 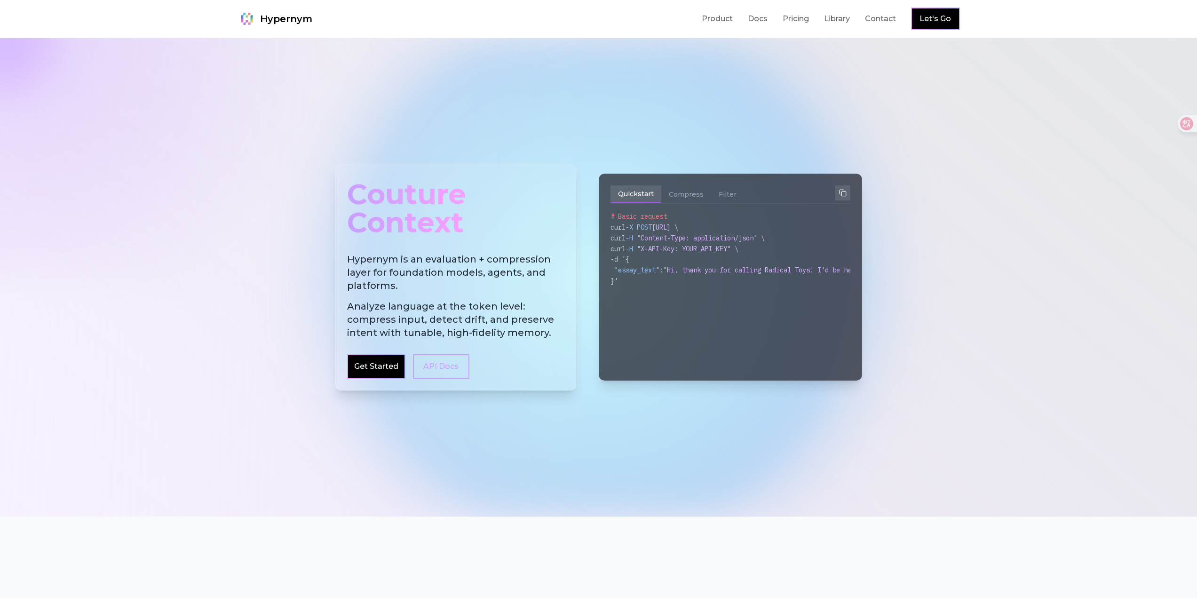 I want to click on img: Hypernym Logo, so click(x=247, y=19).